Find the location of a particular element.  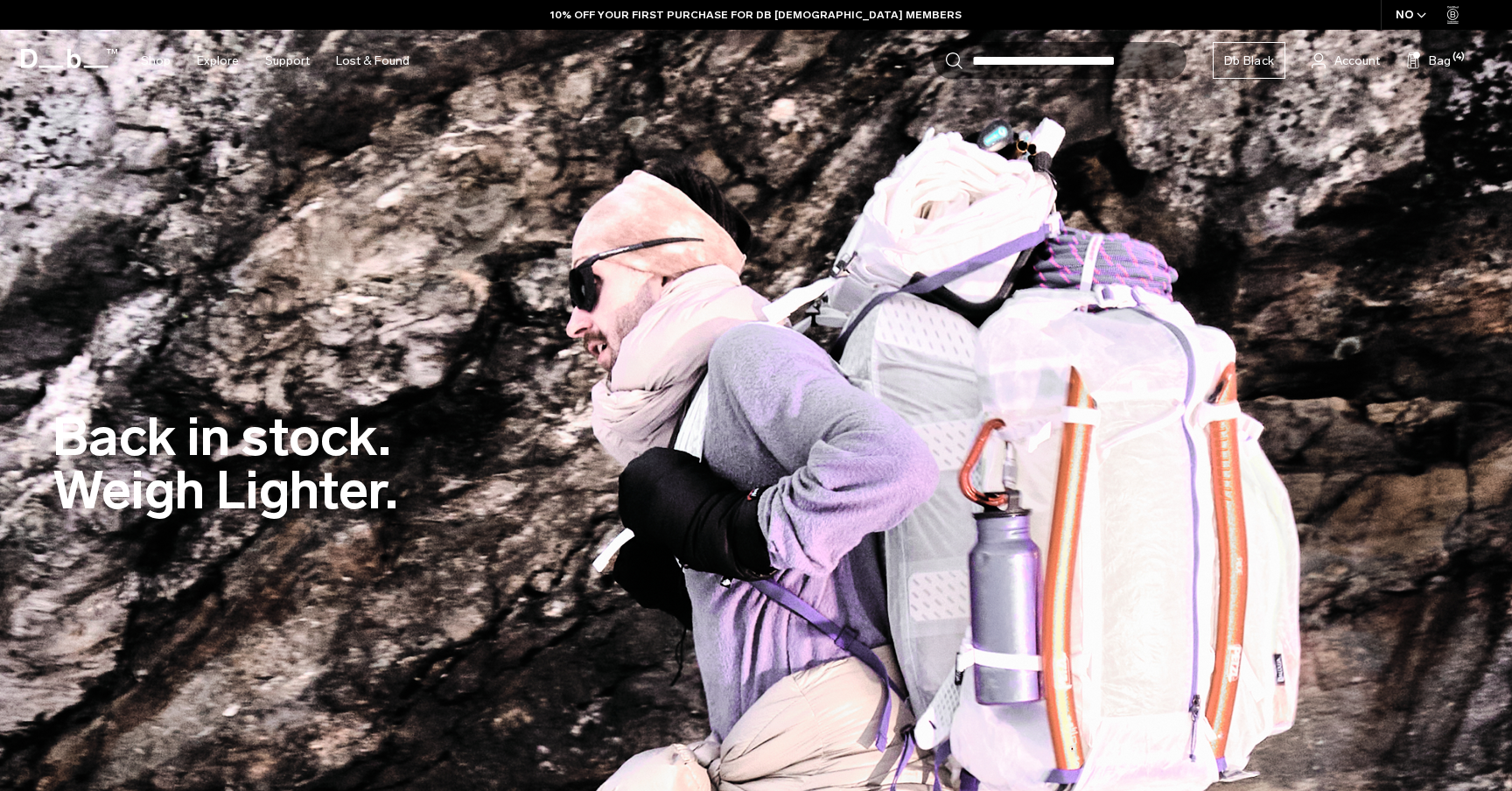

a: Db Black is located at coordinates (1249, 61).